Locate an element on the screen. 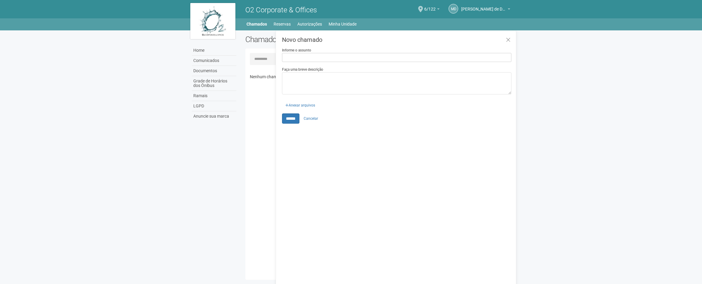 This screenshot has width=702, height=284. span: Marcela de Deus Alexandre is located at coordinates (484, 6).